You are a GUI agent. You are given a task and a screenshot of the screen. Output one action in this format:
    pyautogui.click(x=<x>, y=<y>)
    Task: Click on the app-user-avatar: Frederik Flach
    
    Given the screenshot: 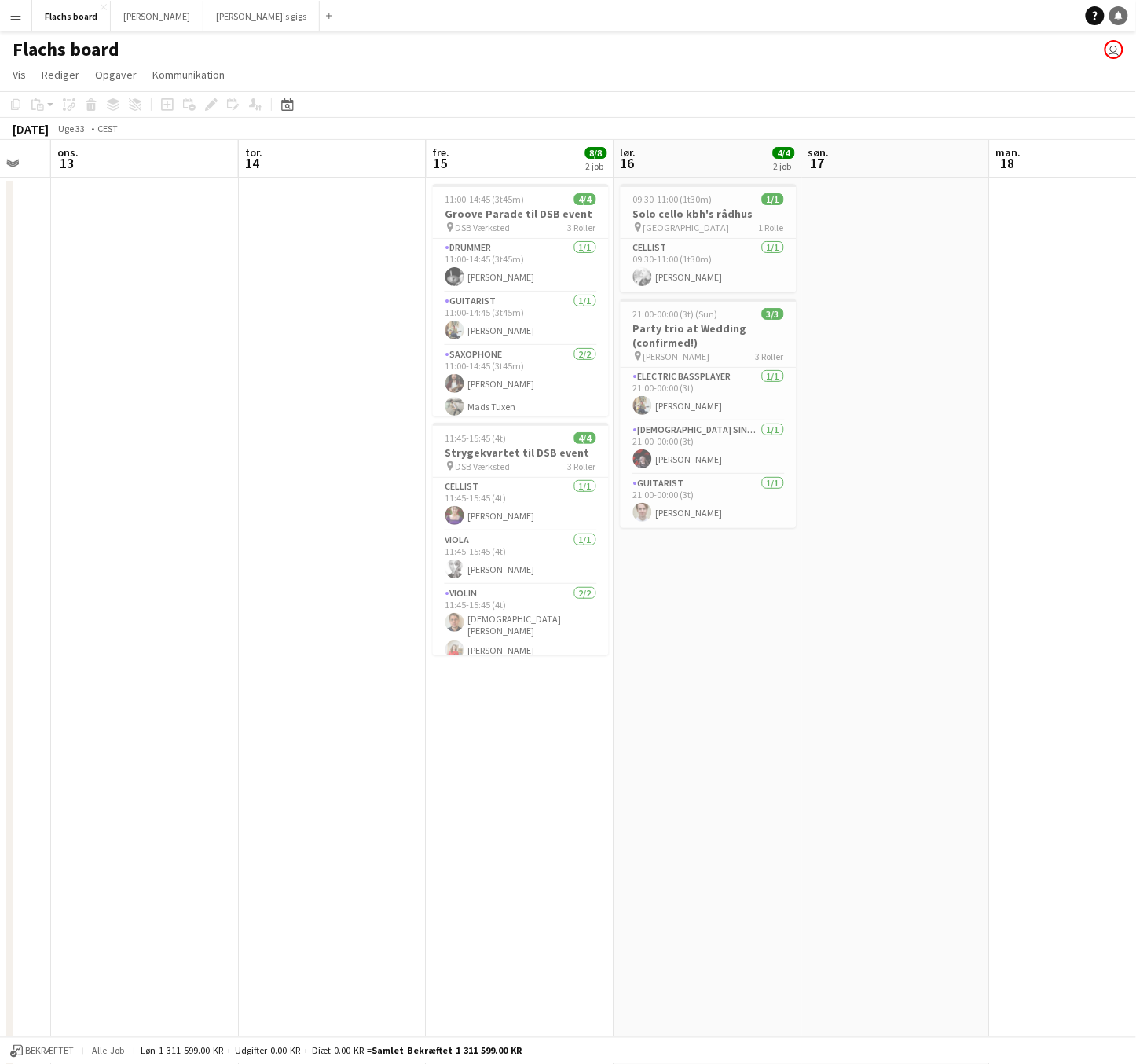 What is the action you would take?
    pyautogui.click(x=1114, y=49)
    